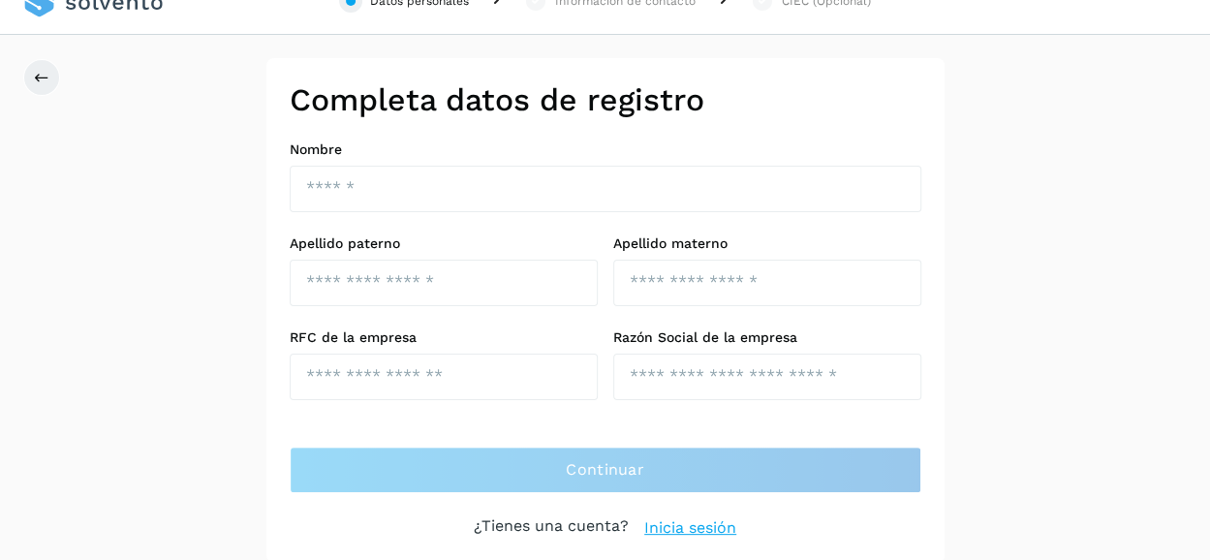  What do you see at coordinates (606, 470) in the screenshot?
I see `button: Continuar` at bounding box center [606, 470].